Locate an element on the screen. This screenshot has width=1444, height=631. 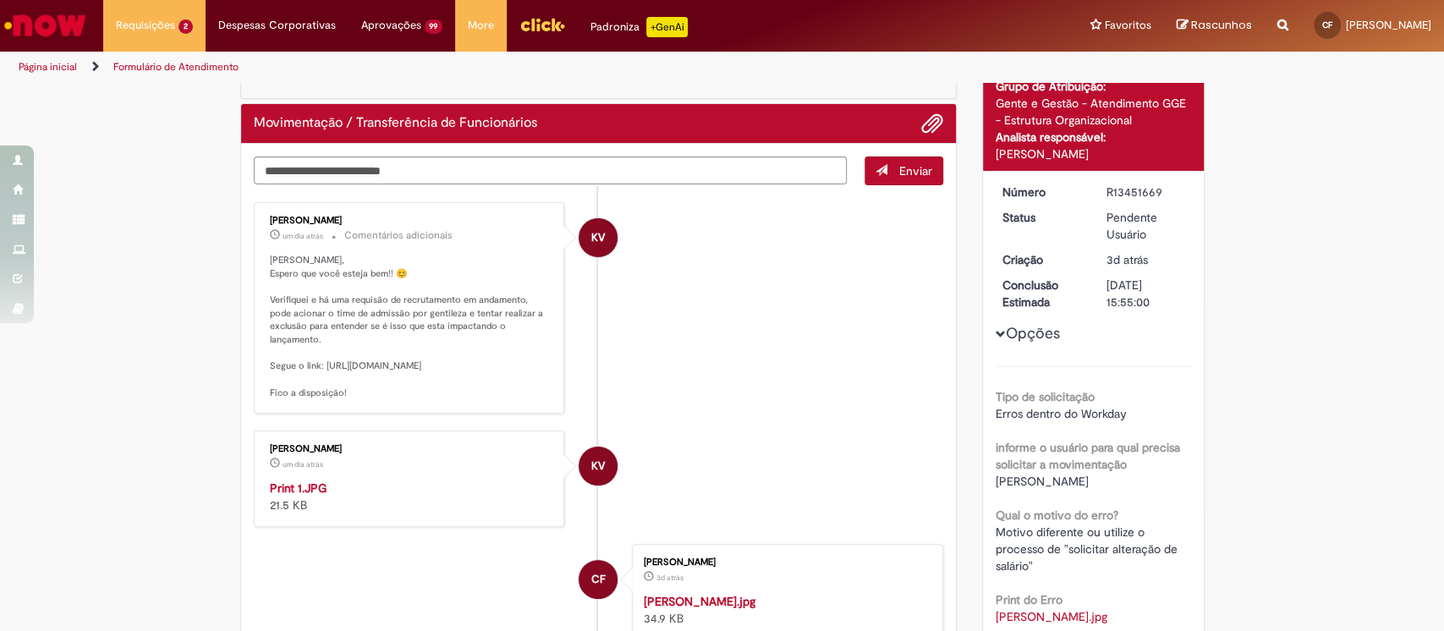
img: click_logo_yellow_360x200.png is located at coordinates (542, 25).